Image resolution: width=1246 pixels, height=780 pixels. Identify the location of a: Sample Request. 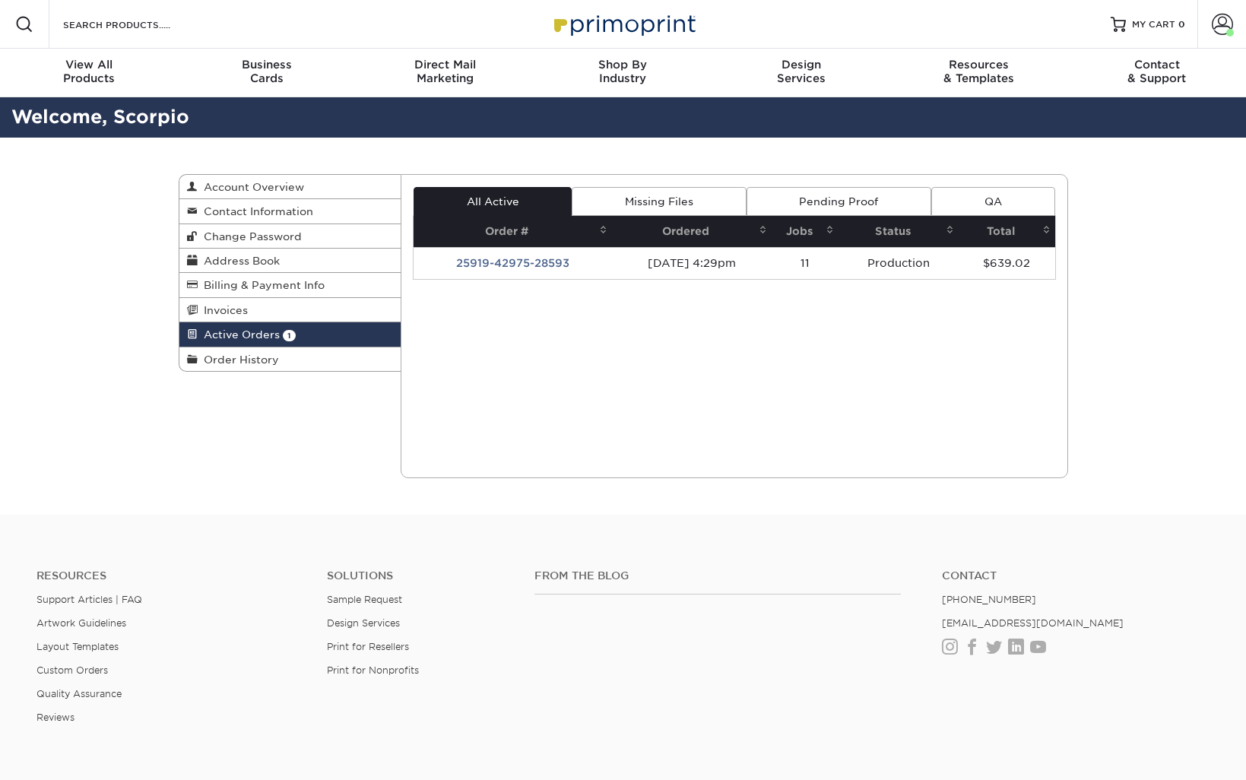
(364, 599).